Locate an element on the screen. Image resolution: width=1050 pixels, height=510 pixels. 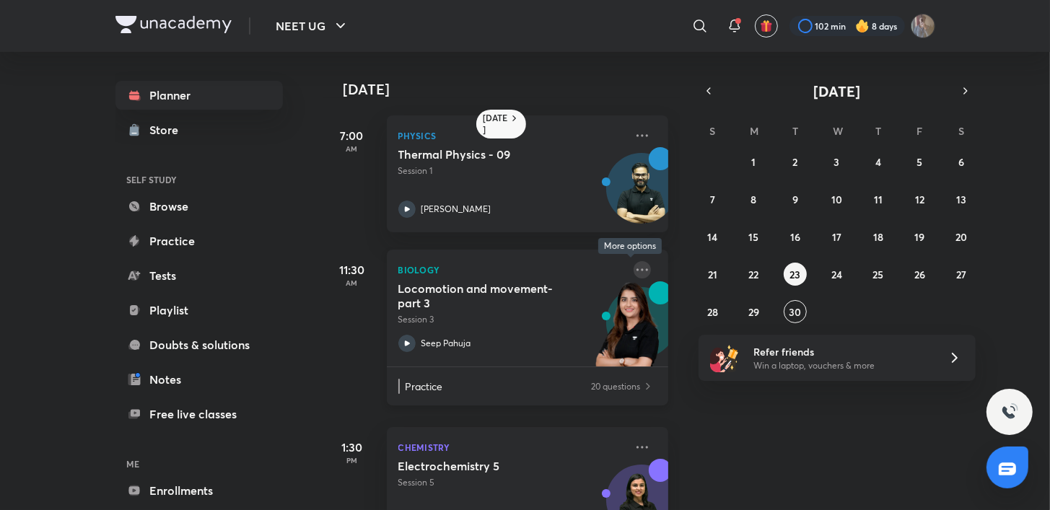
p: Win a laptop, vouchers & more is located at coordinates (842, 366).